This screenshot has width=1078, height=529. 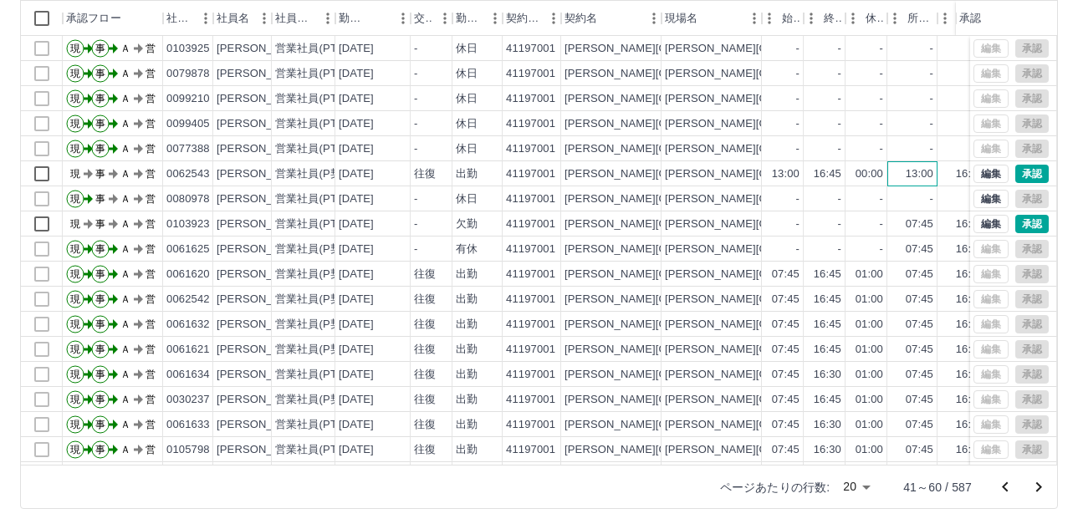 I want to click on div: 0077388, so click(x=188, y=149).